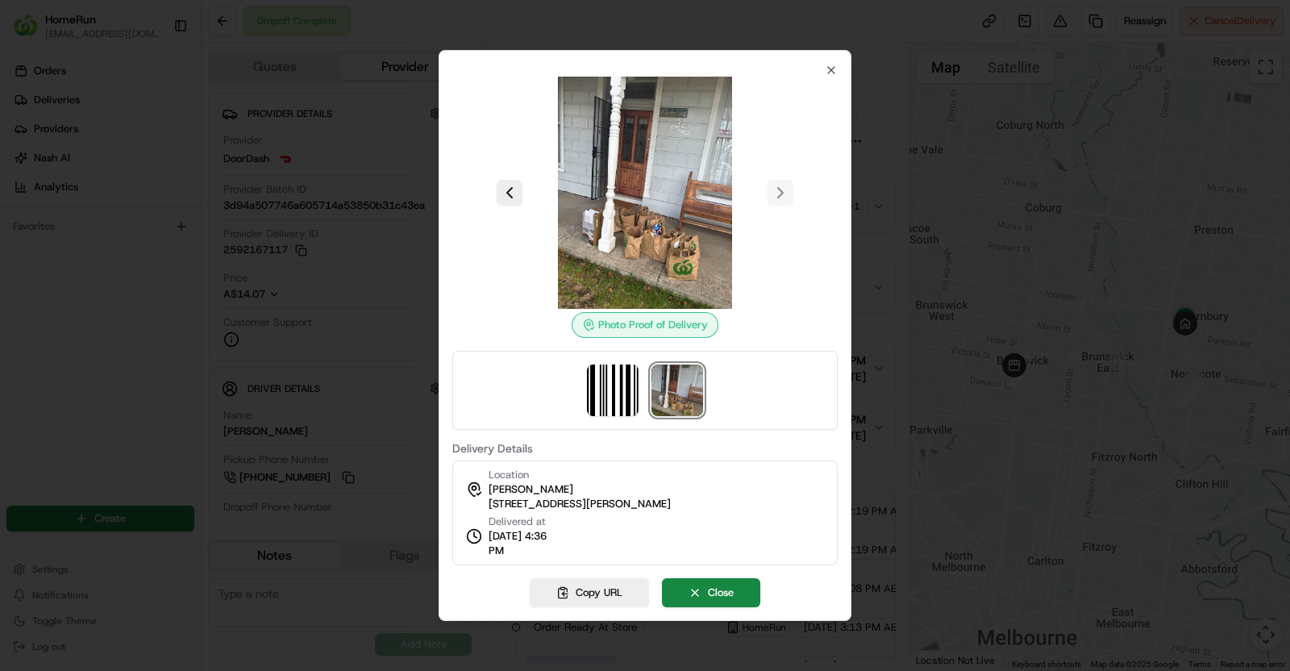  What do you see at coordinates (589, 593) in the screenshot?
I see `button: Copy URL` at bounding box center [589, 593].